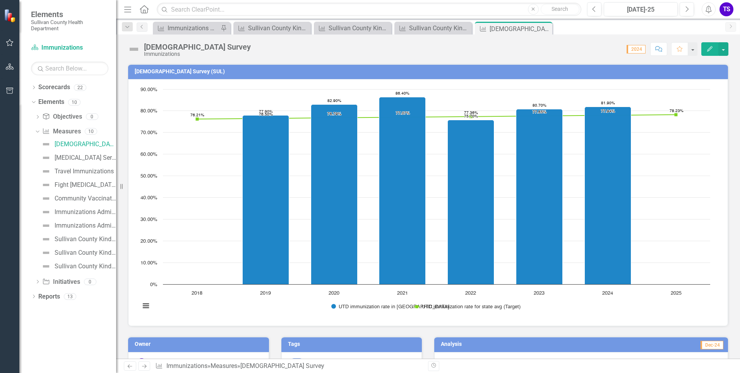 This screenshot has width=740, height=373. Describe the element at coordinates (266, 112) in the screenshot. I see `text: 77.90%` at that location.